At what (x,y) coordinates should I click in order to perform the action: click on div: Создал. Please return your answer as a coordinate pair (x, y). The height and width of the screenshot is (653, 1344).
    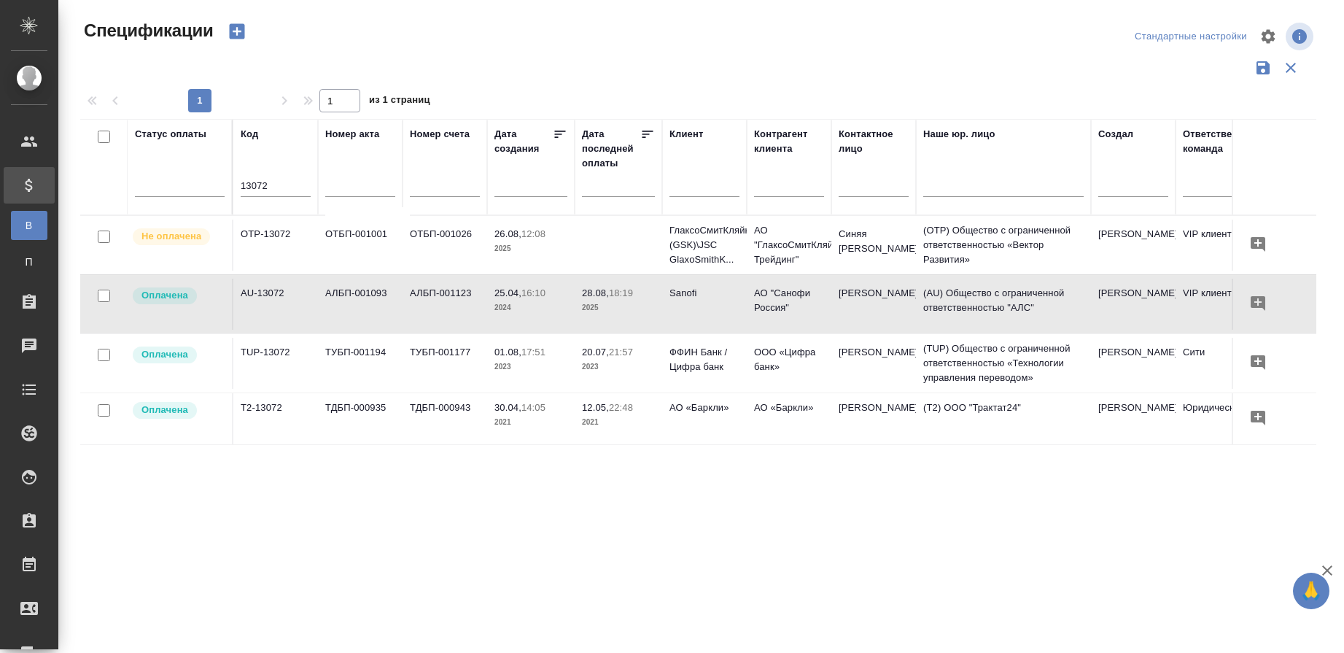
    Looking at the image, I should click on (1116, 134).